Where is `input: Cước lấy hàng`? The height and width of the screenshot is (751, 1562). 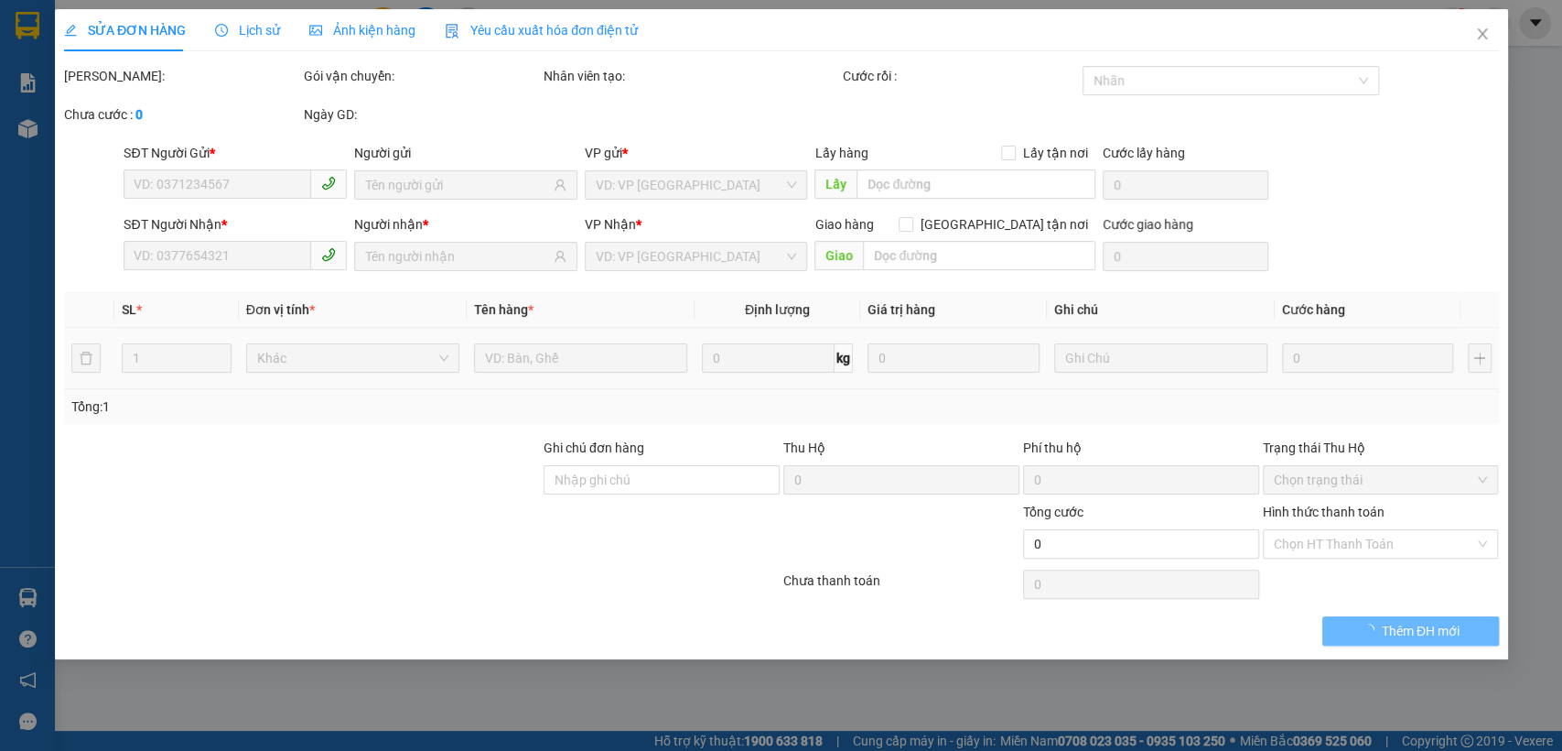 input: Cước lấy hàng is located at coordinates (1185, 185).